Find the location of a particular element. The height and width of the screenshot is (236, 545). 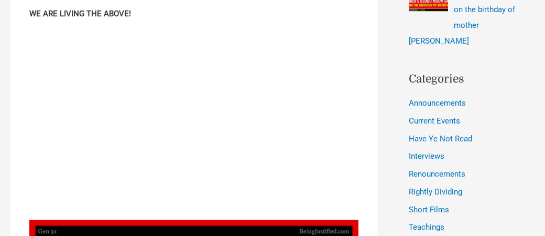

a: Interviews is located at coordinates (427, 156).